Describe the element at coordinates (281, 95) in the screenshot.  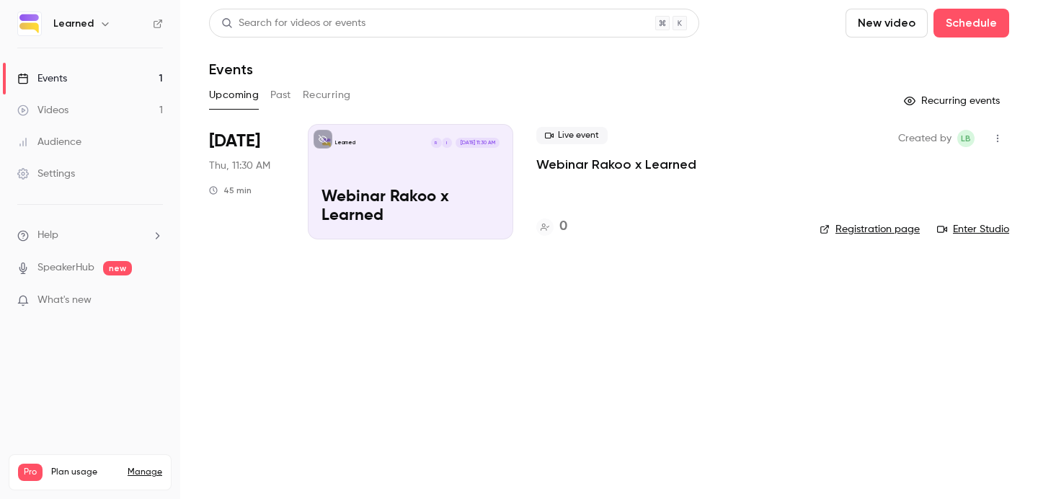
I see `button: Past` at that location.